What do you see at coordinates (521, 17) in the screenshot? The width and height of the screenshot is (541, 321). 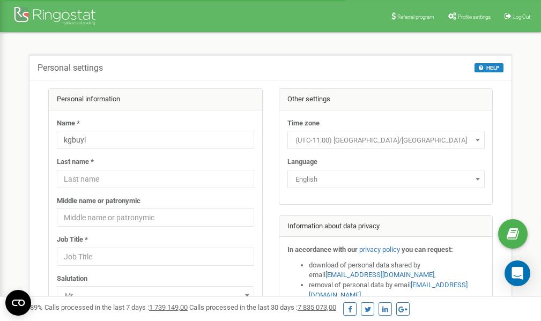 I see `span: Log Out` at bounding box center [521, 17].